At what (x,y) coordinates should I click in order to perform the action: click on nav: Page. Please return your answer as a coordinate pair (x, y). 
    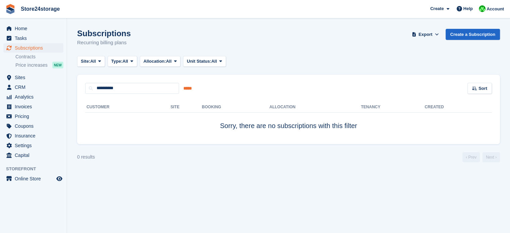
    Looking at the image, I should click on (481, 157).